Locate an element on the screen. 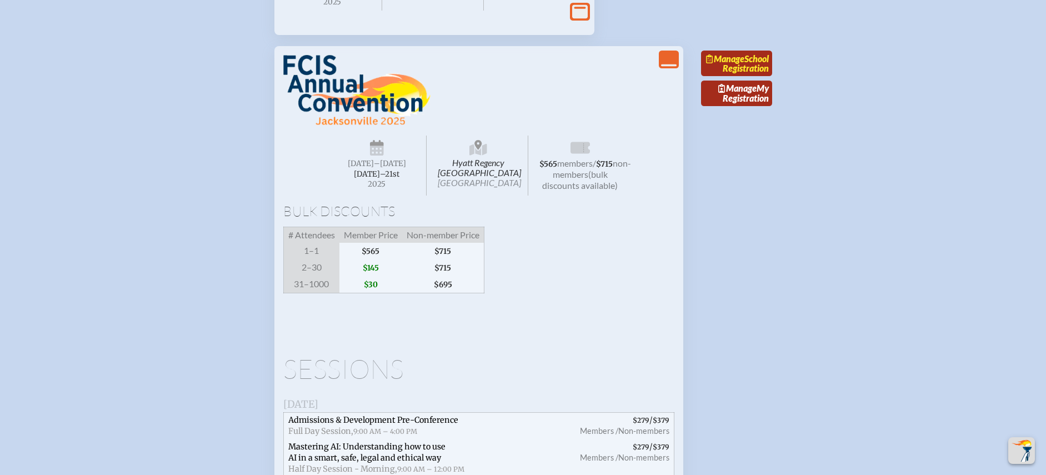 Image resolution: width=1046 pixels, height=475 pixels. span: (bulk discounts available) is located at coordinates (580, 179).